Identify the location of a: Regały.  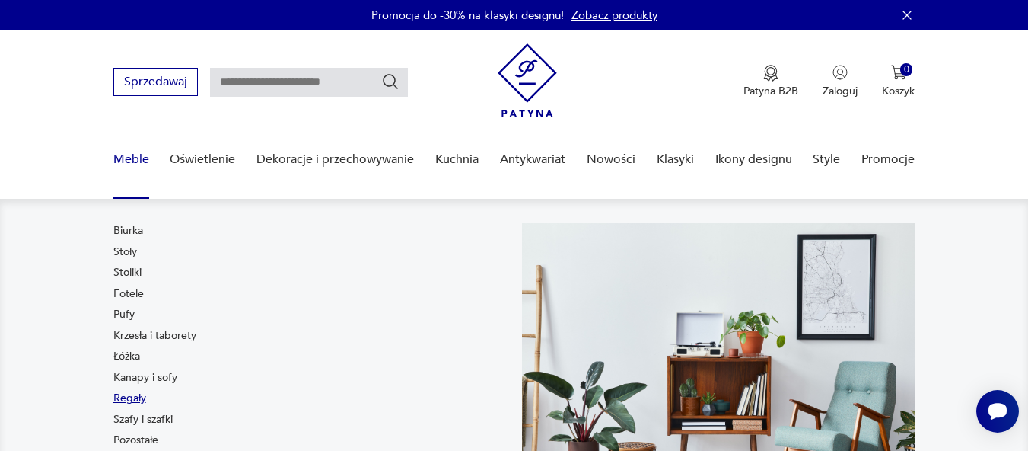
(129, 398).